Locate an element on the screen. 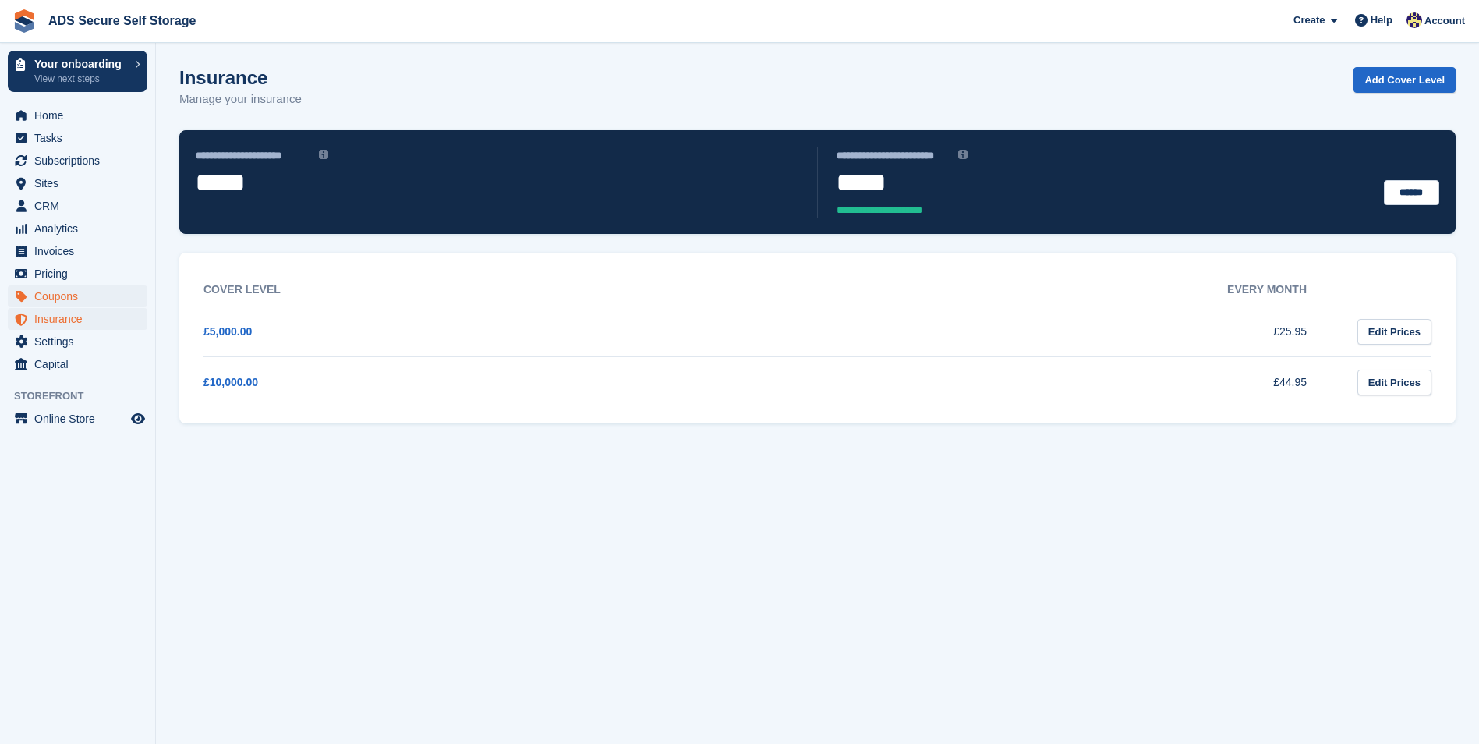 The image size is (1479, 744). span: Invoices is located at coordinates (81, 251).